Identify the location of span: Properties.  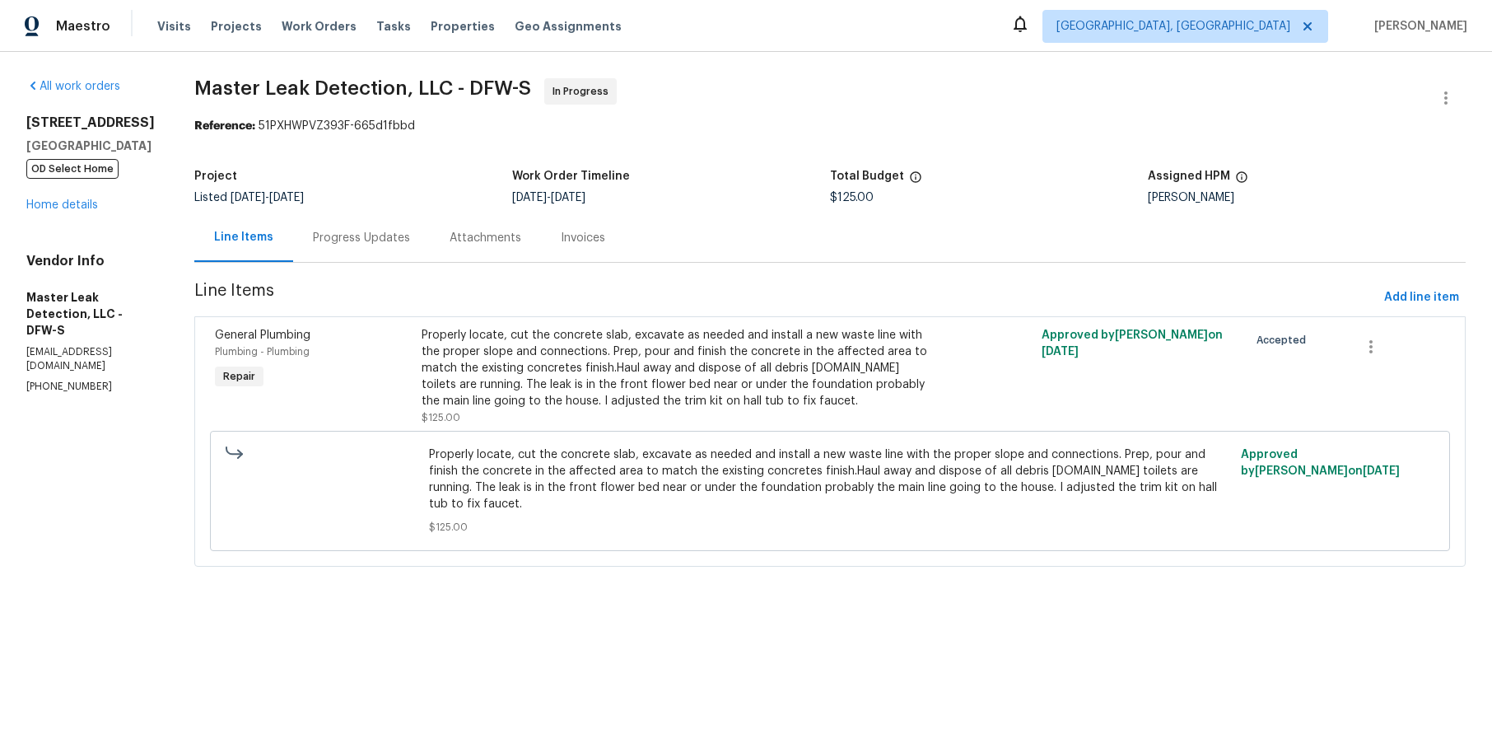
(463, 26).